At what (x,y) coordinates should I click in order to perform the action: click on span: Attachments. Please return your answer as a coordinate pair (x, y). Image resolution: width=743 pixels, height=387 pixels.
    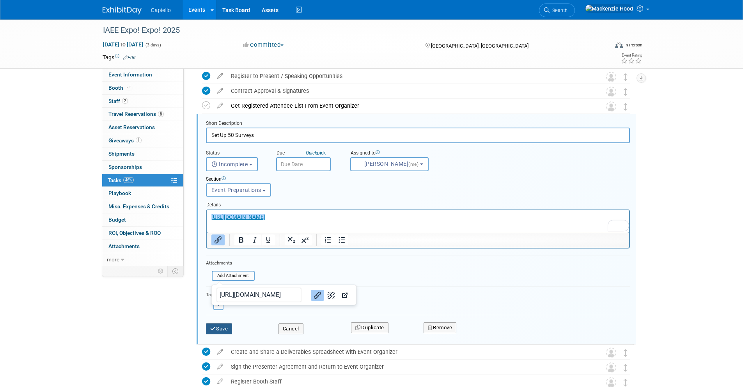
    Looking at the image, I should click on (124, 246).